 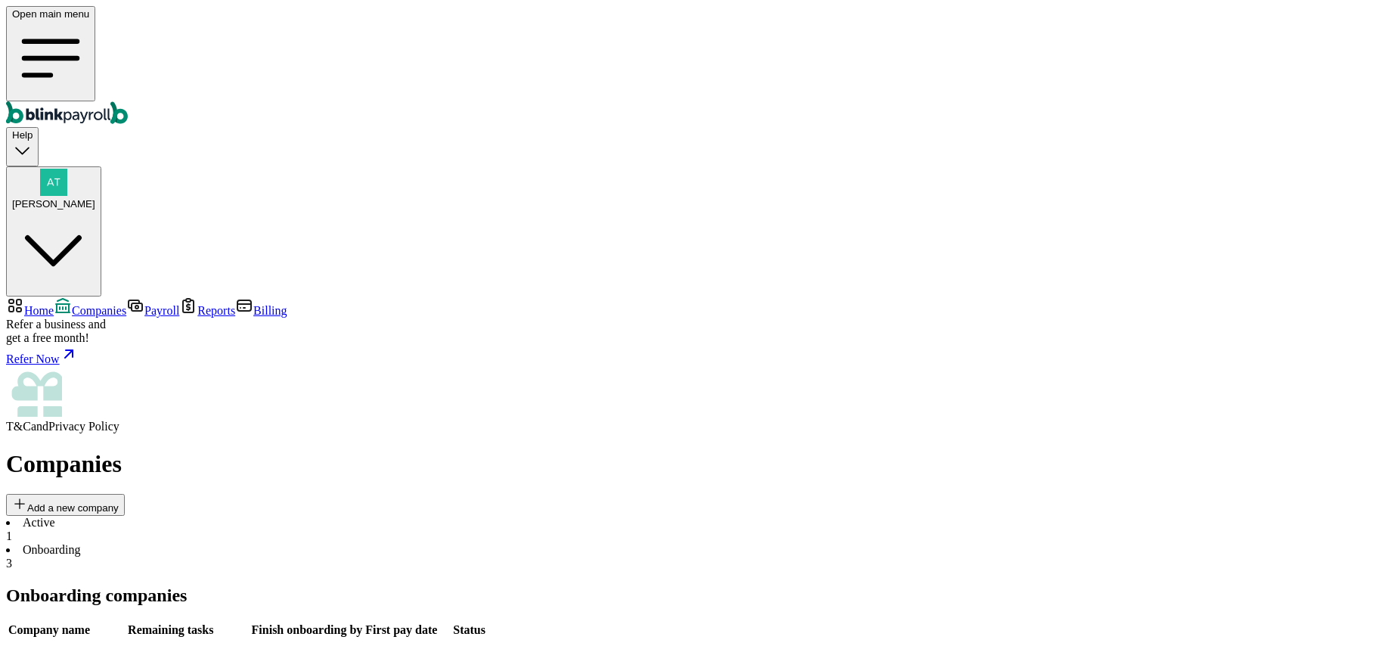 What do you see at coordinates (688, 331) in the screenshot?
I see `div: Refer a business and get a free month!` at bounding box center [688, 331].